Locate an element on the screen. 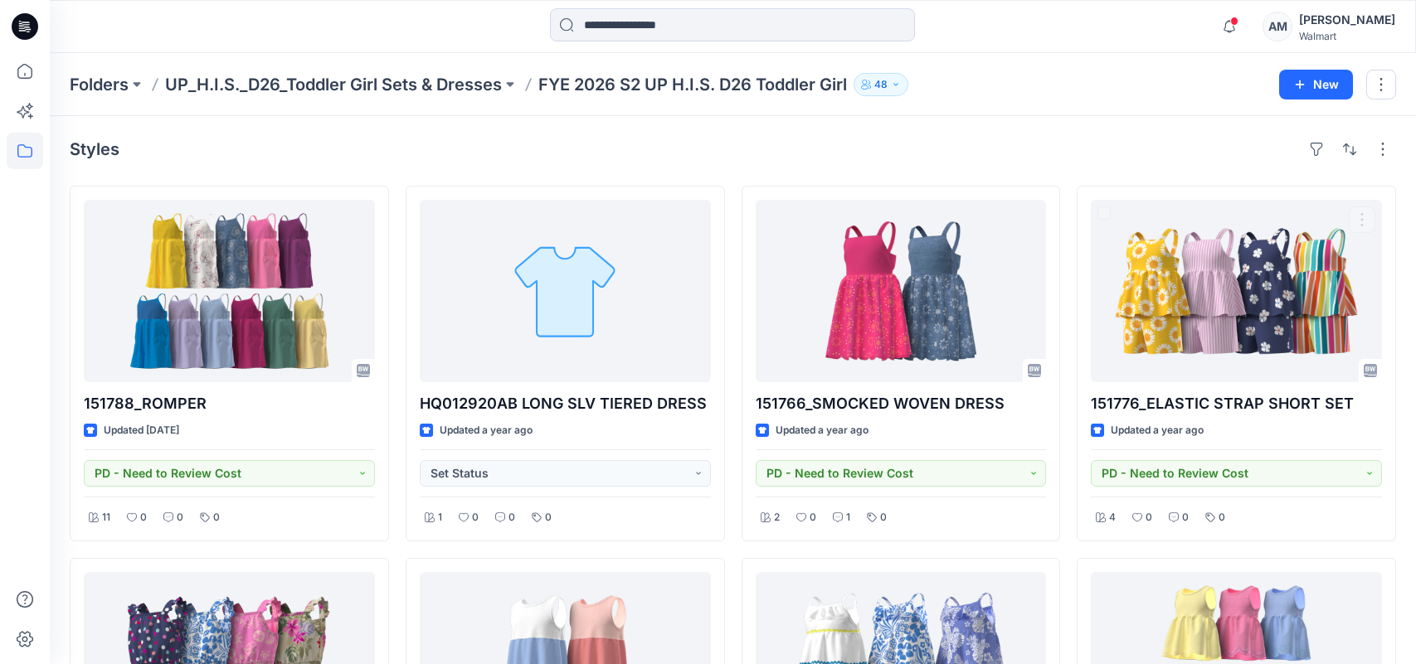 The height and width of the screenshot is (664, 1416). a: 151766_SMOCKED WOVEN DRESS is located at coordinates (901, 291).